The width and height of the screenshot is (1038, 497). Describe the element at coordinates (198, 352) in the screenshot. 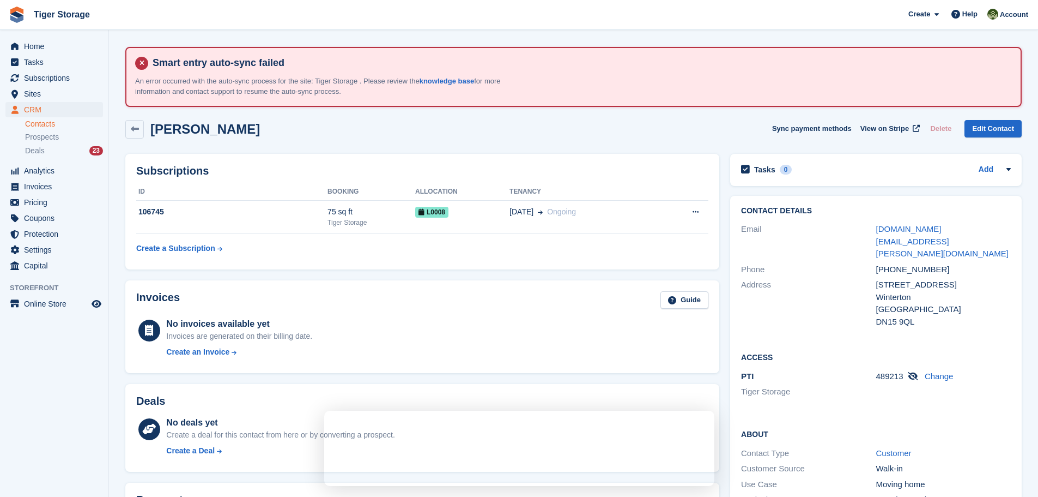

I see `div: Create an Invoice` at that location.